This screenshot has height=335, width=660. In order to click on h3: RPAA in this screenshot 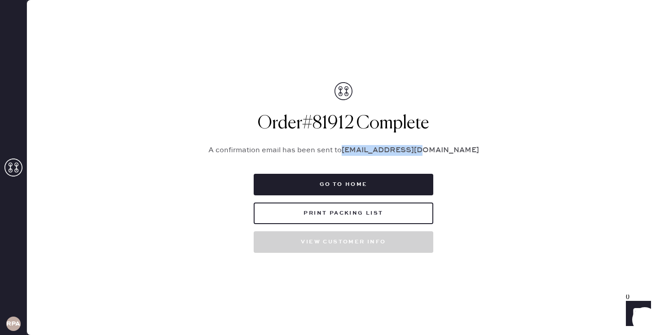, I will do `click(13, 324)`.